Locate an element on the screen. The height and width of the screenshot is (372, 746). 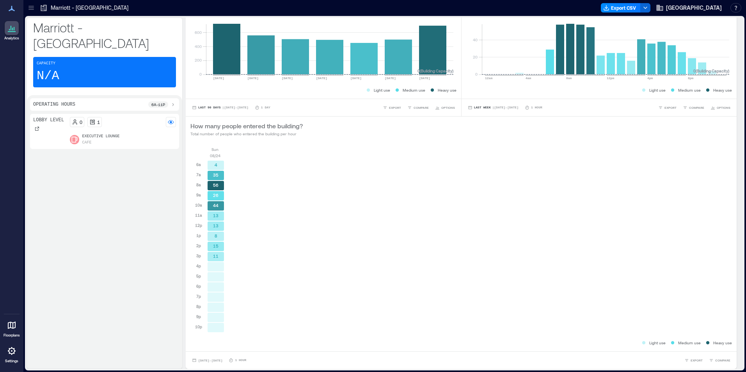
a: Floorplans is located at coordinates (12, 328).